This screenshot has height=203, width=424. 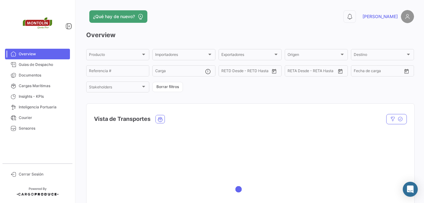 What do you see at coordinates (114, 17) in the screenshot?
I see `span: ¿Qué hay de nuevo?` at bounding box center [114, 17].